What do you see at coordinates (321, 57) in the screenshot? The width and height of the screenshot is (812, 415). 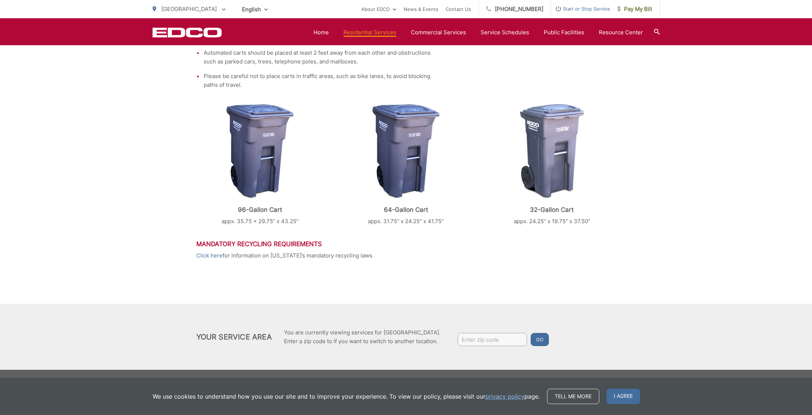 I see `li: Automated carts should be placed at least 2 feet away from each other and obstructions such as pa...` at bounding box center [321, 57].